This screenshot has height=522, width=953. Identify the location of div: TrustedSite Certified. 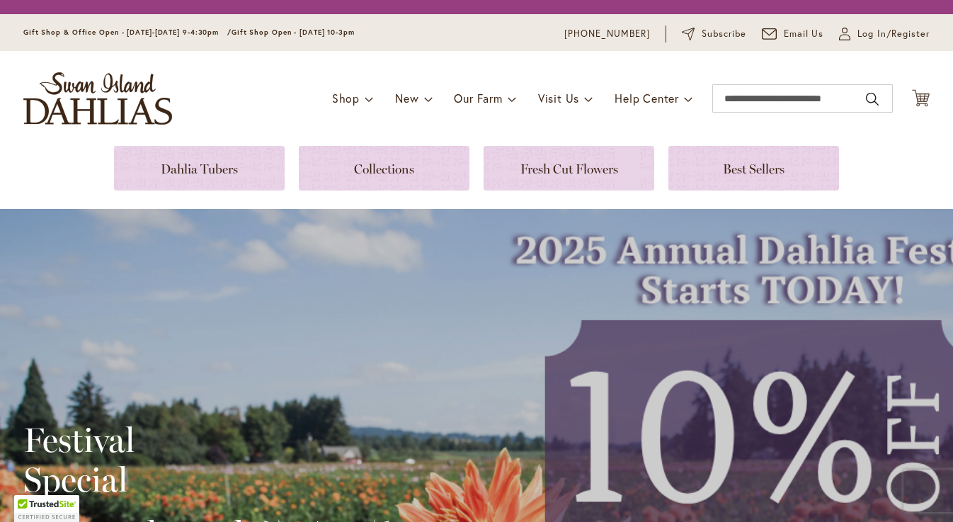
(47, 508).